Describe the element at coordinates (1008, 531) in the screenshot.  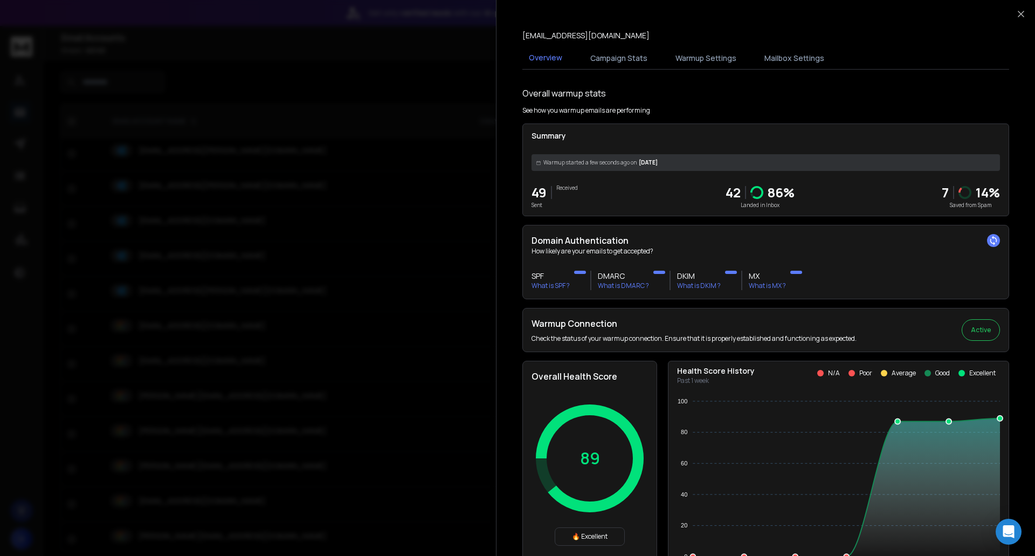
I see `div: Open Intercom Messenger` at that location.